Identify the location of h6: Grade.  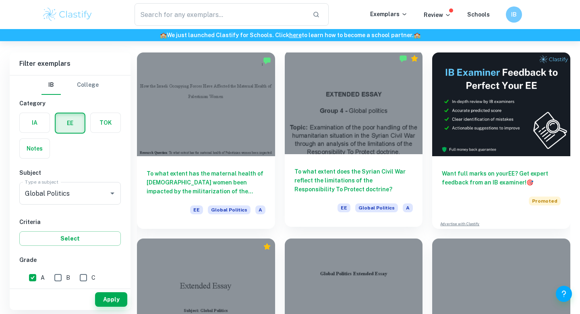
(70, 260).